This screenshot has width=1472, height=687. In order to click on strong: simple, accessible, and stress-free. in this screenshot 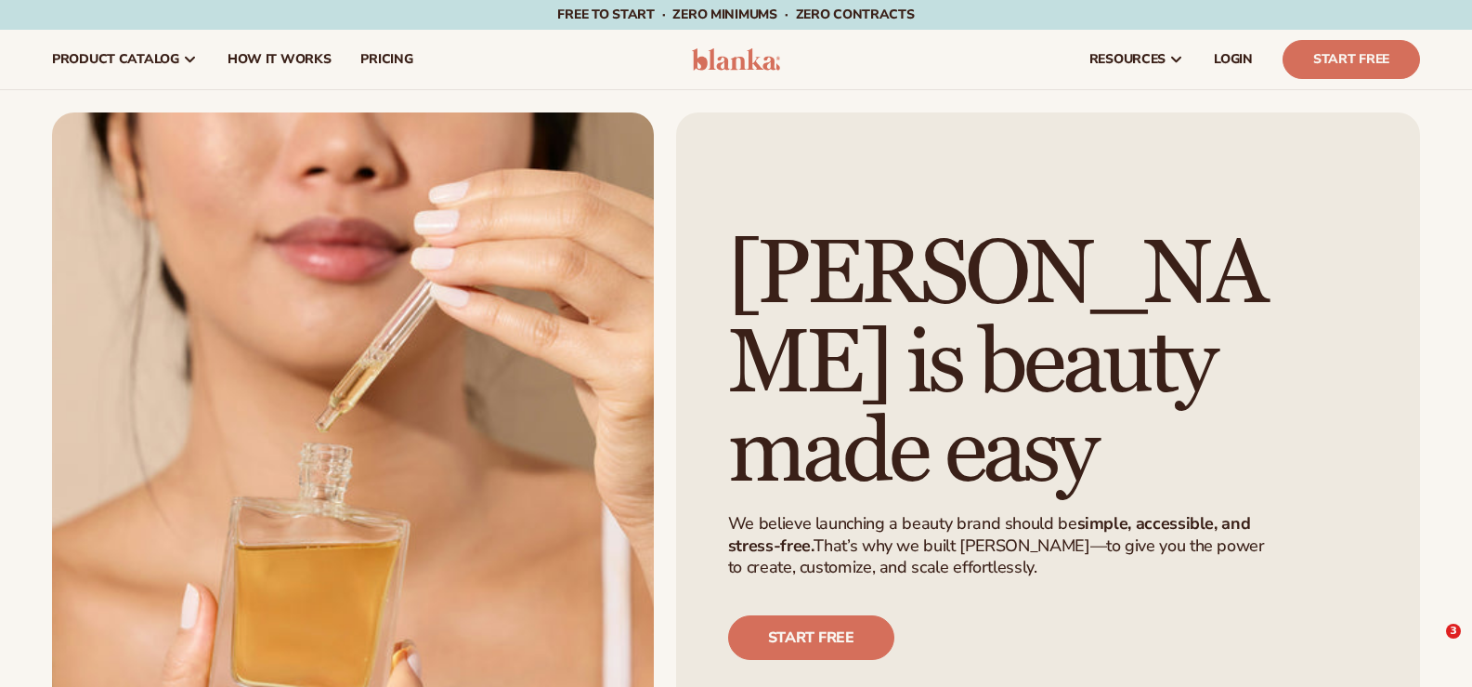, I will do `click(989, 533)`.